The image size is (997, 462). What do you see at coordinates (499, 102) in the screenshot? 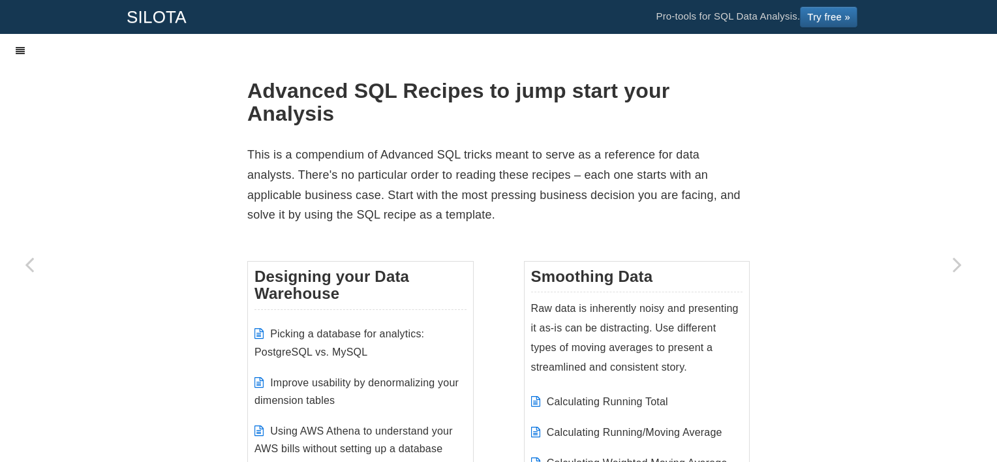
I see `h1: Advanced SQL Recipes to jump start your Analysis` at bounding box center [499, 102].